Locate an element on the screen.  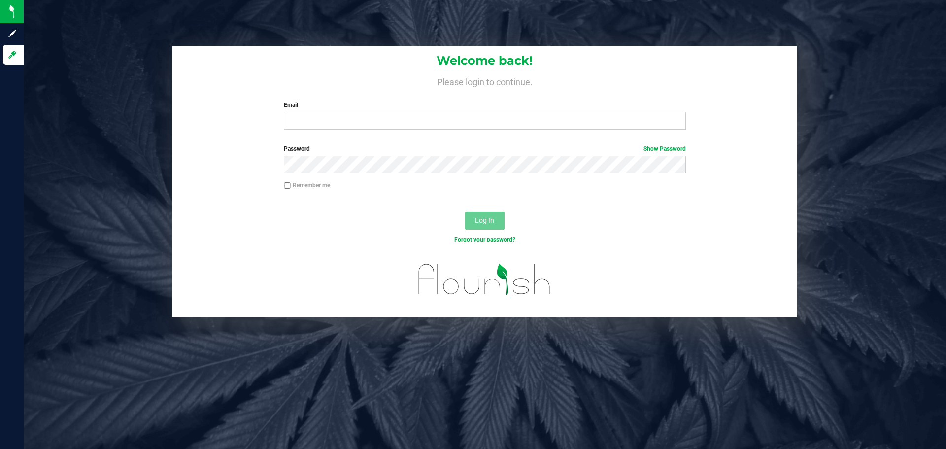
inline-svg: Log in is located at coordinates (12, 55).